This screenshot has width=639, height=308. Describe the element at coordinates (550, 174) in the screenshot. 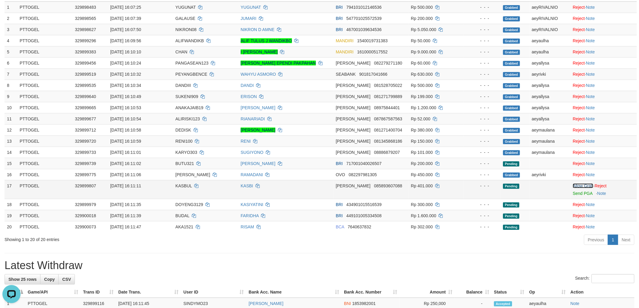

I see `td: aeyrivki` at that location.